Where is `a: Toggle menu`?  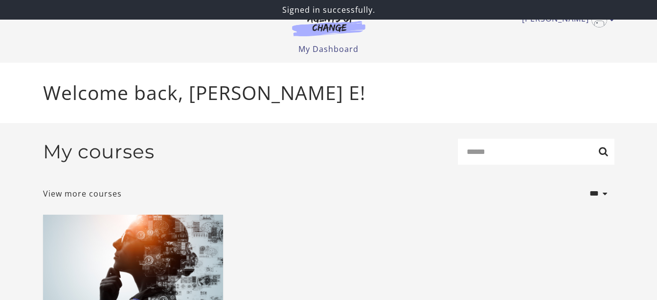 a: Toggle menu is located at coordinates (566, 20).